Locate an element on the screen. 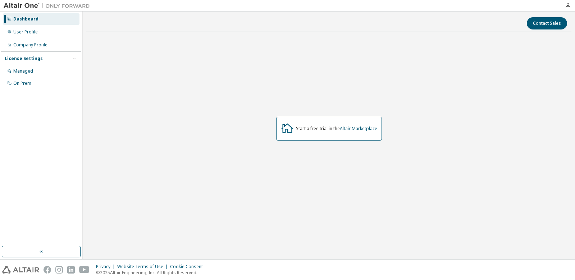 Image resolution: width=575 pixels, height=280 pixels. div: Website Terms of Use is located at coordinates (143, 267).